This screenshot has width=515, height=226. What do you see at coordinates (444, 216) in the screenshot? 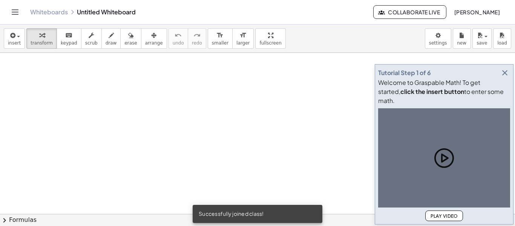
I see `span: Play Video` at bounding box center [444, 216].